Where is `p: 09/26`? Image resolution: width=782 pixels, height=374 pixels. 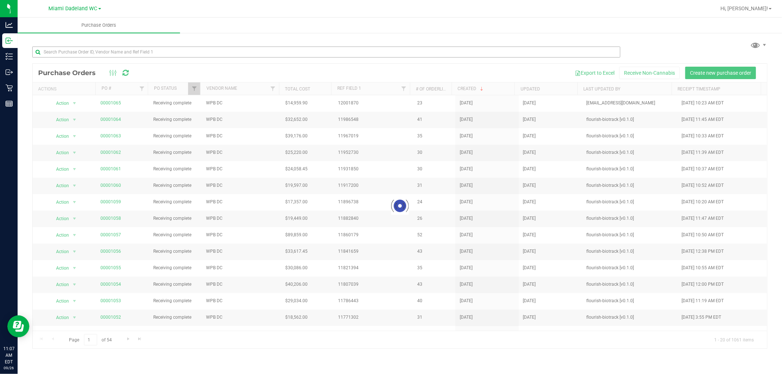
p: 09/26 is located at coordinates (9, 368).